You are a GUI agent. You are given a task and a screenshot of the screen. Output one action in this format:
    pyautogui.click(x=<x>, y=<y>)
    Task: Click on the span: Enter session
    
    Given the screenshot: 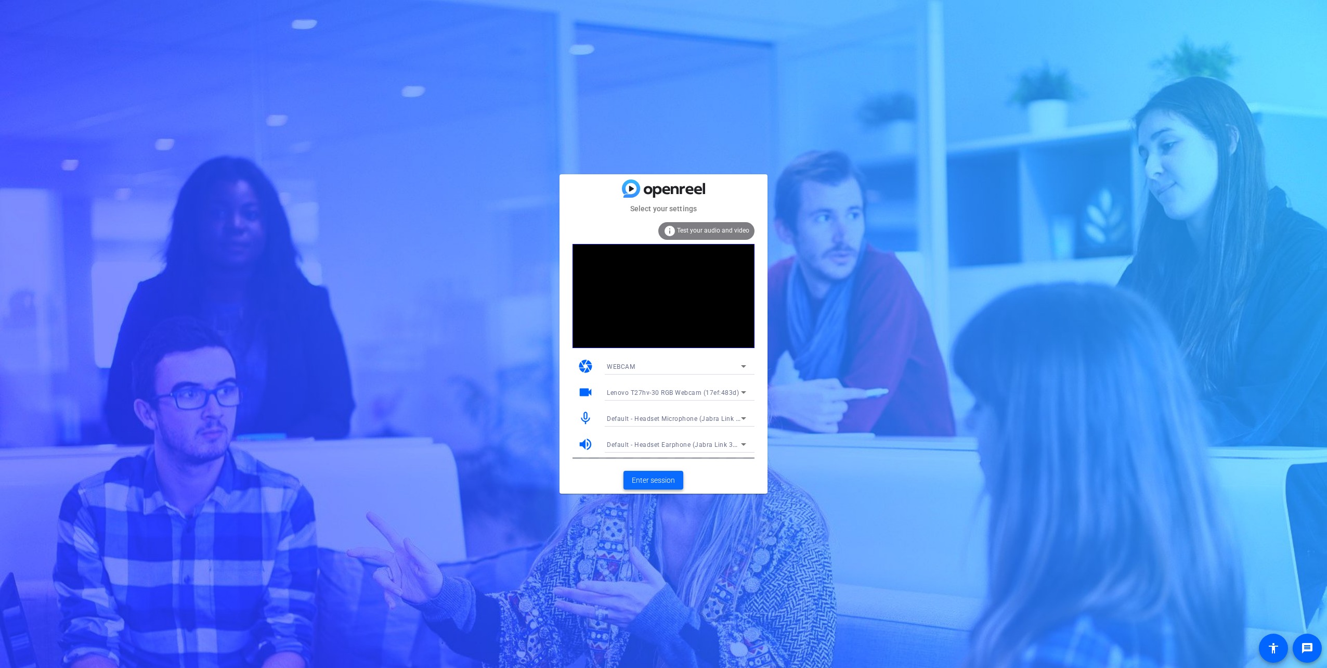 What is the action you would take?
    pyautogui.click(x=653, y=480)
    